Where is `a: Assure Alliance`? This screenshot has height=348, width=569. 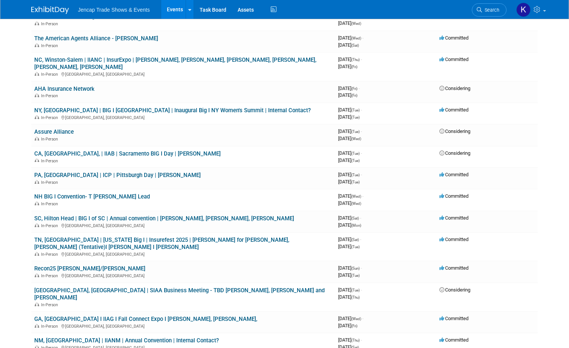 a: Assure Alliance is located at coordinates (54, 132).